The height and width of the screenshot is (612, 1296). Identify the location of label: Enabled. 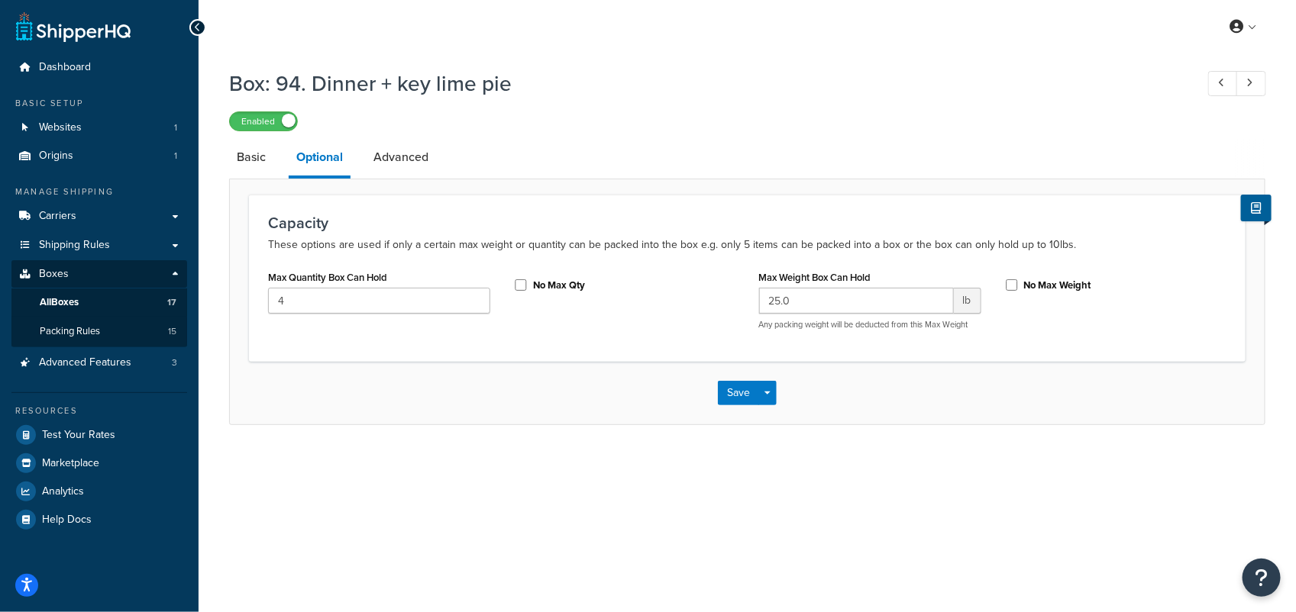
(263, 121).